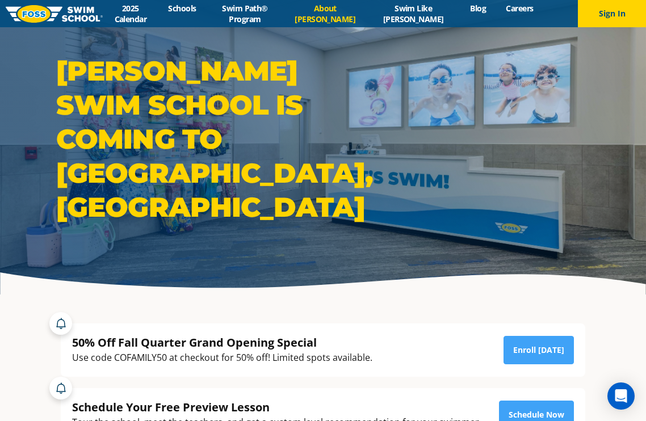  What do you see at coordinates (245, 14) in the screenshot?
I see `a: Swim Path® Program` at bounding box center [245, 14].